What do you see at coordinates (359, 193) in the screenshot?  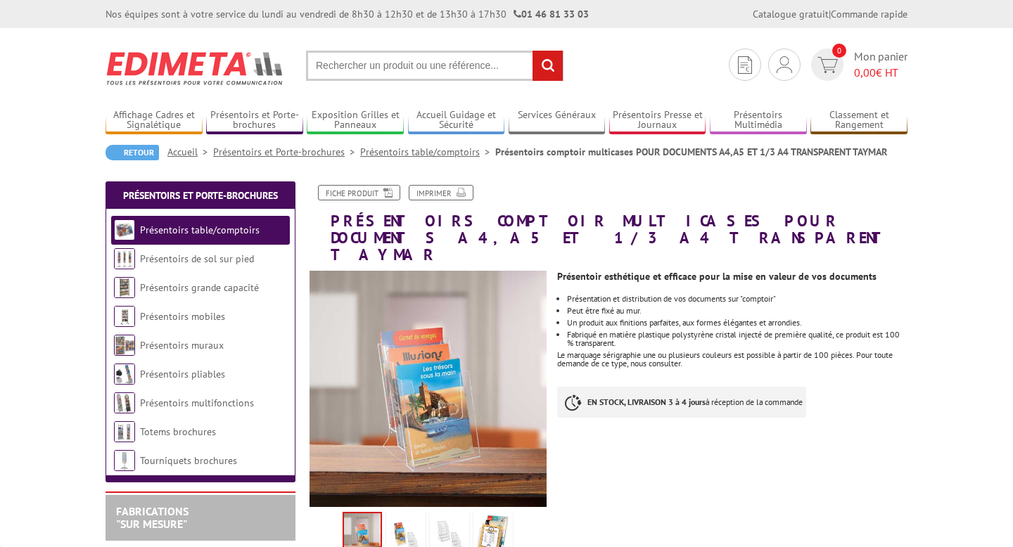 I see `a: Fiche produit` at bounding box center [359, 193].